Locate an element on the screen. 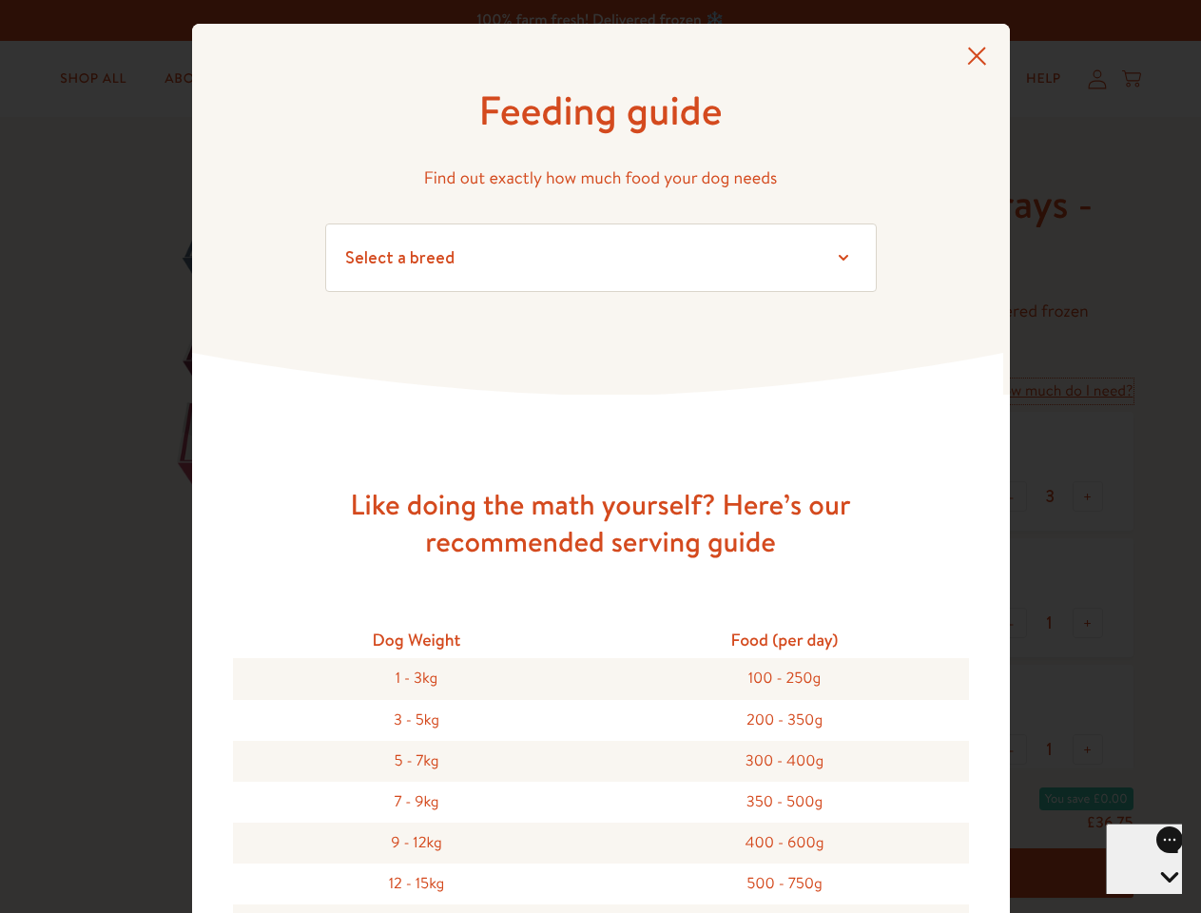  div: 12 - 15kg is located at coordinates (417, 883).